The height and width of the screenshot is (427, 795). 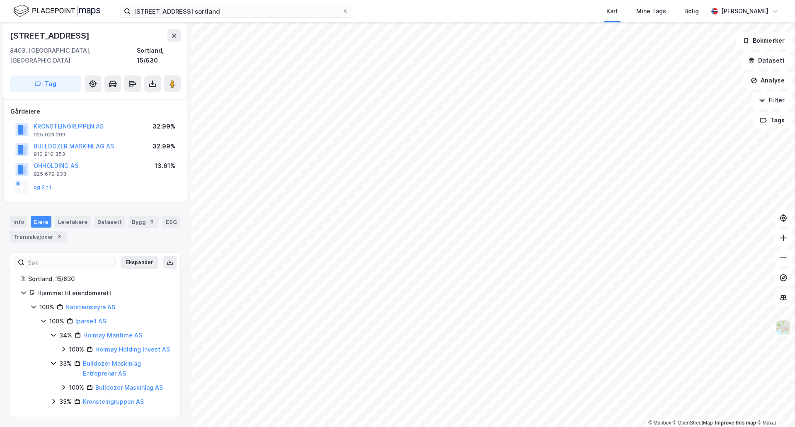 What do you see at coordinates (90, 307) in the screenshot?
I see `a: Natsteinsøyra AS` at bounding box center [90, 307].